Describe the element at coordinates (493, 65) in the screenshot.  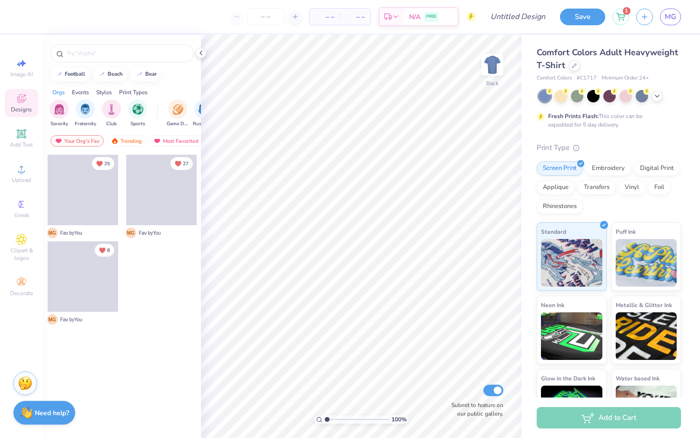
I see `img: Back` at that location.